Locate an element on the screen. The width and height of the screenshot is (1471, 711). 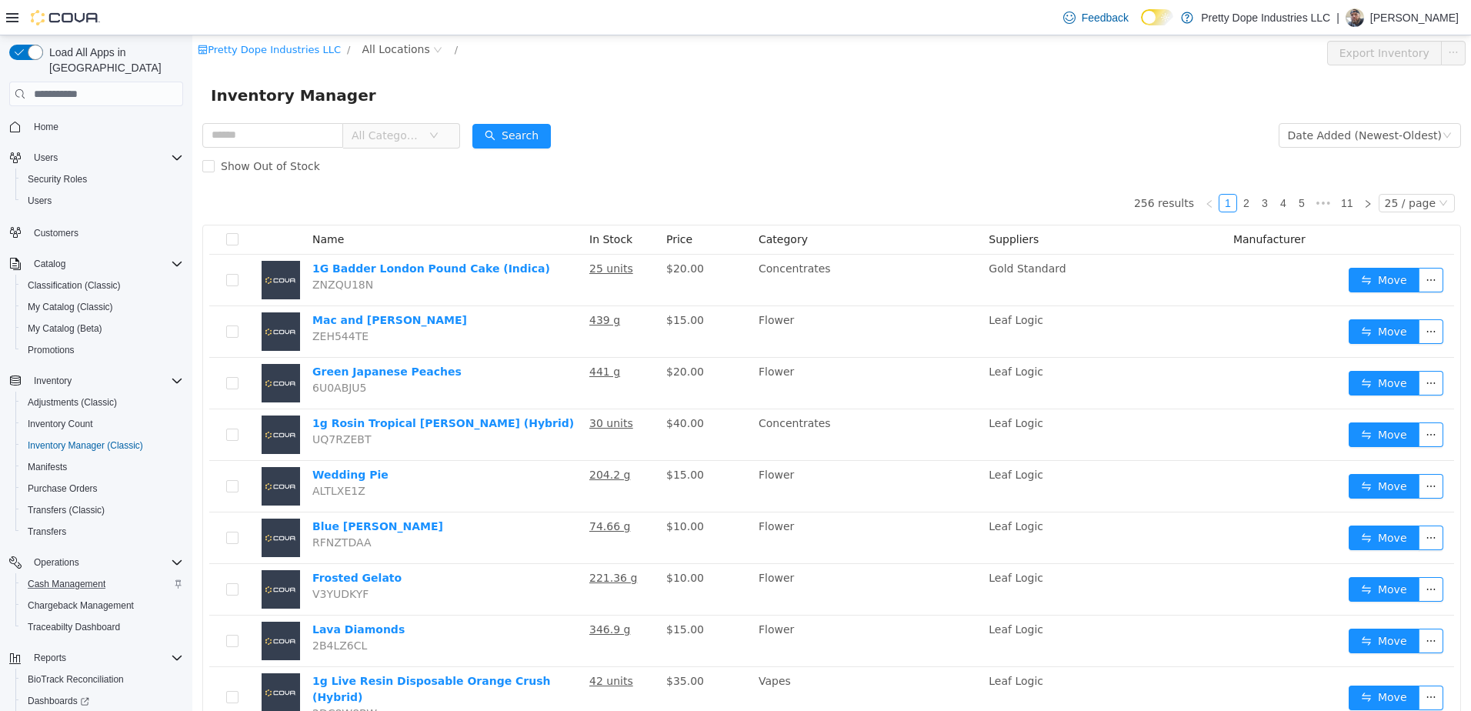
p: Pretty Dope Industries LLC is located at coordinates (1265, 18).